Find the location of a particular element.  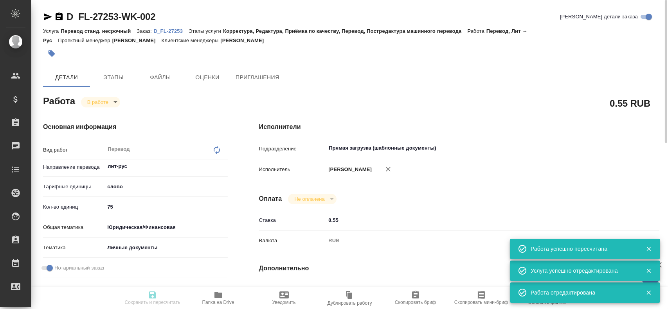

p: Заказ: is located at coordinates (145, 31).